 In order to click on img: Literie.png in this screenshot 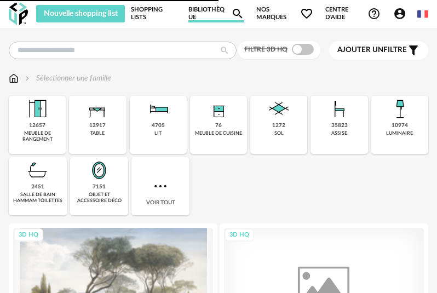, I will do `click(158, 109)`.